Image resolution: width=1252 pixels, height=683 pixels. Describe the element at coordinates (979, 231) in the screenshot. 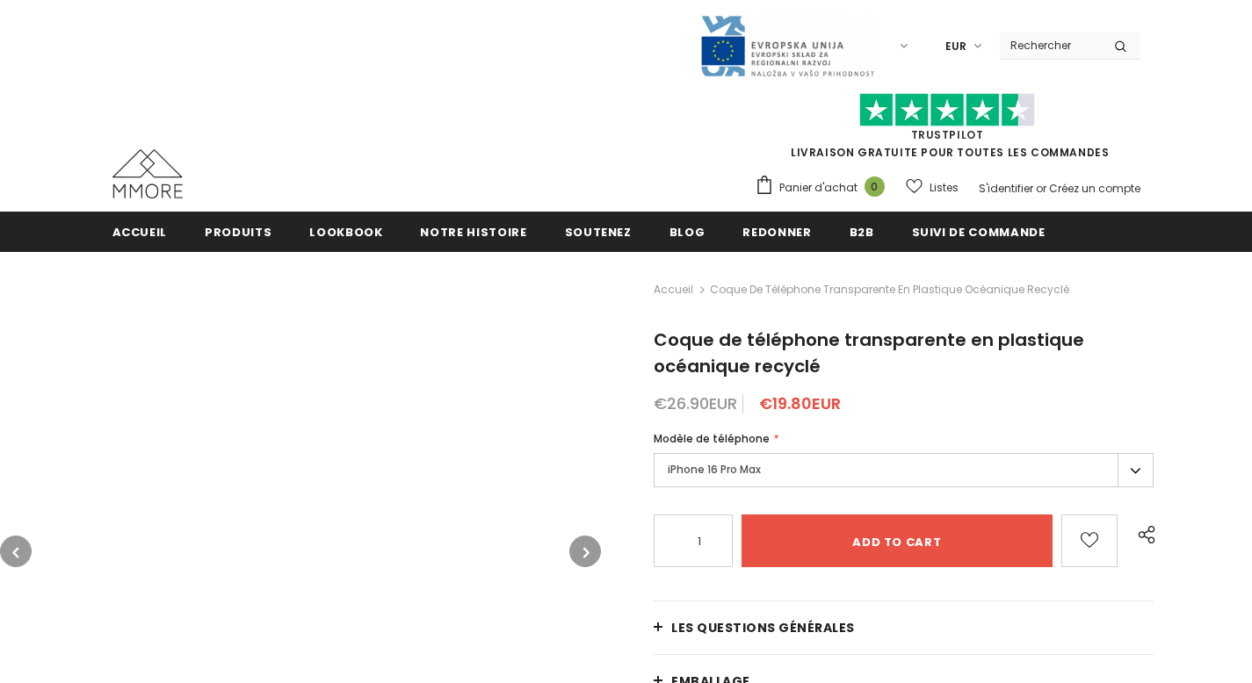

I see `a: Suivi de commande` at that location.